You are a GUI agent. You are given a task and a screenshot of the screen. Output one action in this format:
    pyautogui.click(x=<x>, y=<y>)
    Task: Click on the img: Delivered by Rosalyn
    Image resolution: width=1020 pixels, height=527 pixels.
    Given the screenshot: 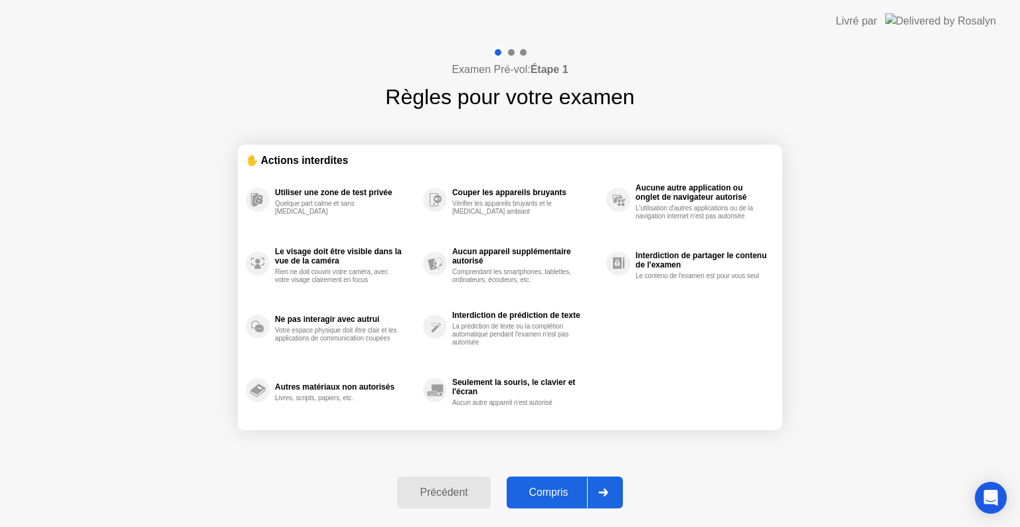 What is the action you would take?
    pyautogui.click(x=940, y=21)
    